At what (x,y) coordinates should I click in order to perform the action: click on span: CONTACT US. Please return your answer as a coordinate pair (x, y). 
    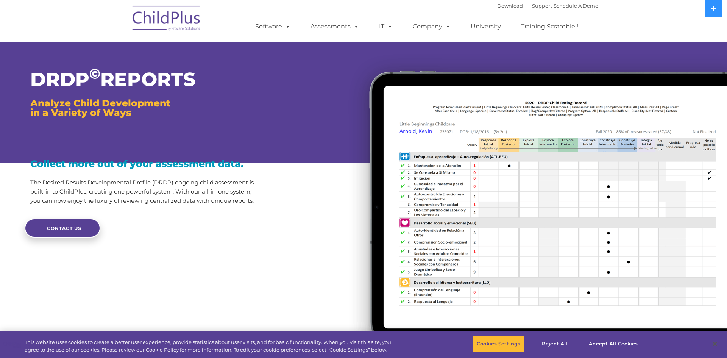
    Looking at the image, I should click on (64, 228).